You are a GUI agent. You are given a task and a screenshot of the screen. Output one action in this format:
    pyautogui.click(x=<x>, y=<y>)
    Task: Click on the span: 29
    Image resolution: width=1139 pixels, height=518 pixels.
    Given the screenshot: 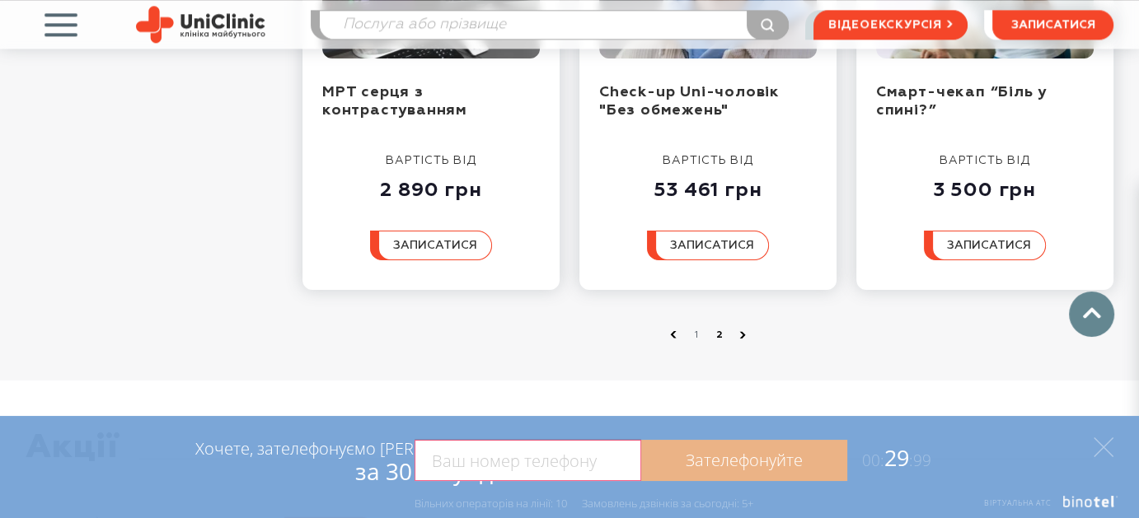 What is the action you would take?
    pyautogui.click(x=889, y=457)
    